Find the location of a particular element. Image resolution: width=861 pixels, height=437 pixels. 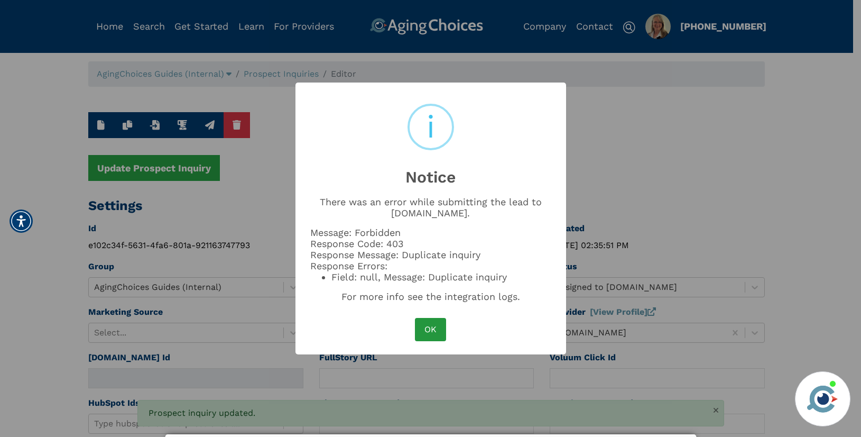

li: Field: null, Message: Duplicate inquiry is located at coordinates (441, 276).